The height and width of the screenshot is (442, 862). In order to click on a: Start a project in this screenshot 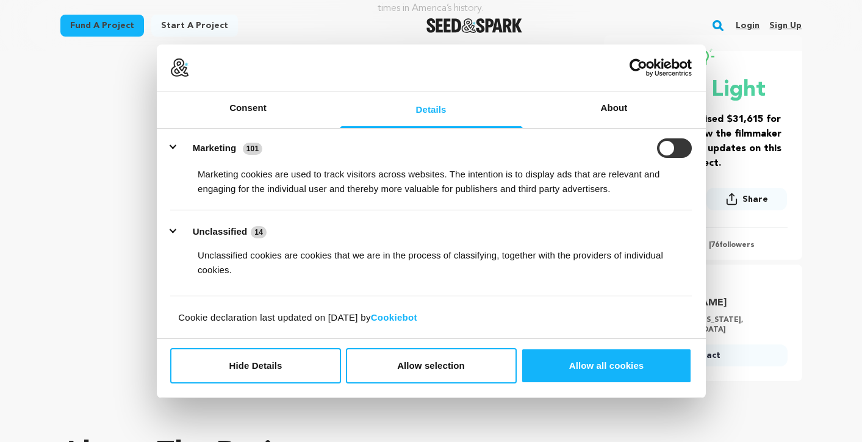, I will do `click(195, 26)`.